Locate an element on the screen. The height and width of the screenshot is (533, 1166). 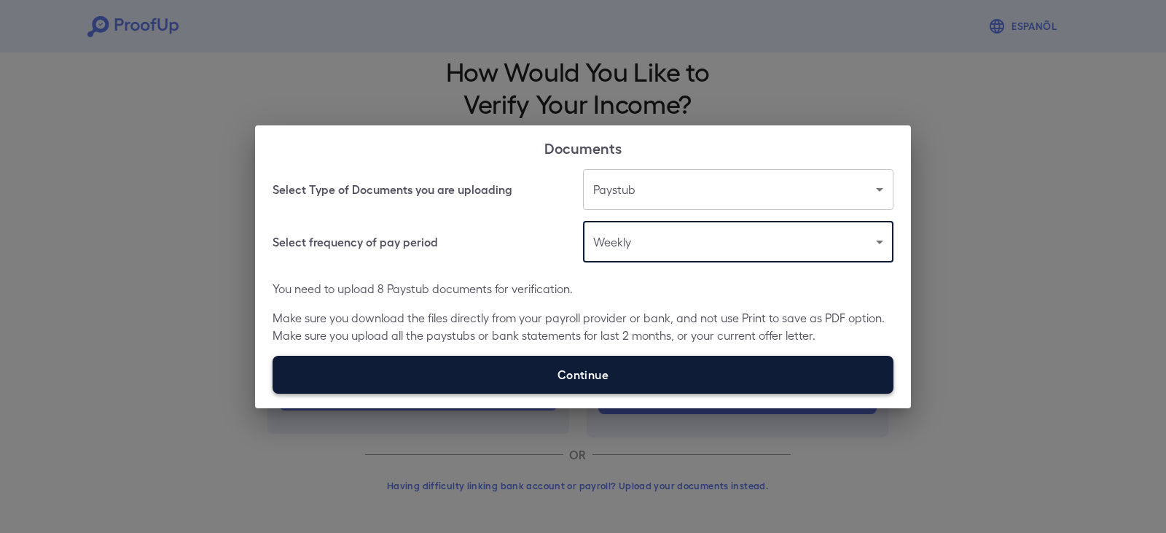
h6: Select frequency of pay period is located at coordinates (355, 242).